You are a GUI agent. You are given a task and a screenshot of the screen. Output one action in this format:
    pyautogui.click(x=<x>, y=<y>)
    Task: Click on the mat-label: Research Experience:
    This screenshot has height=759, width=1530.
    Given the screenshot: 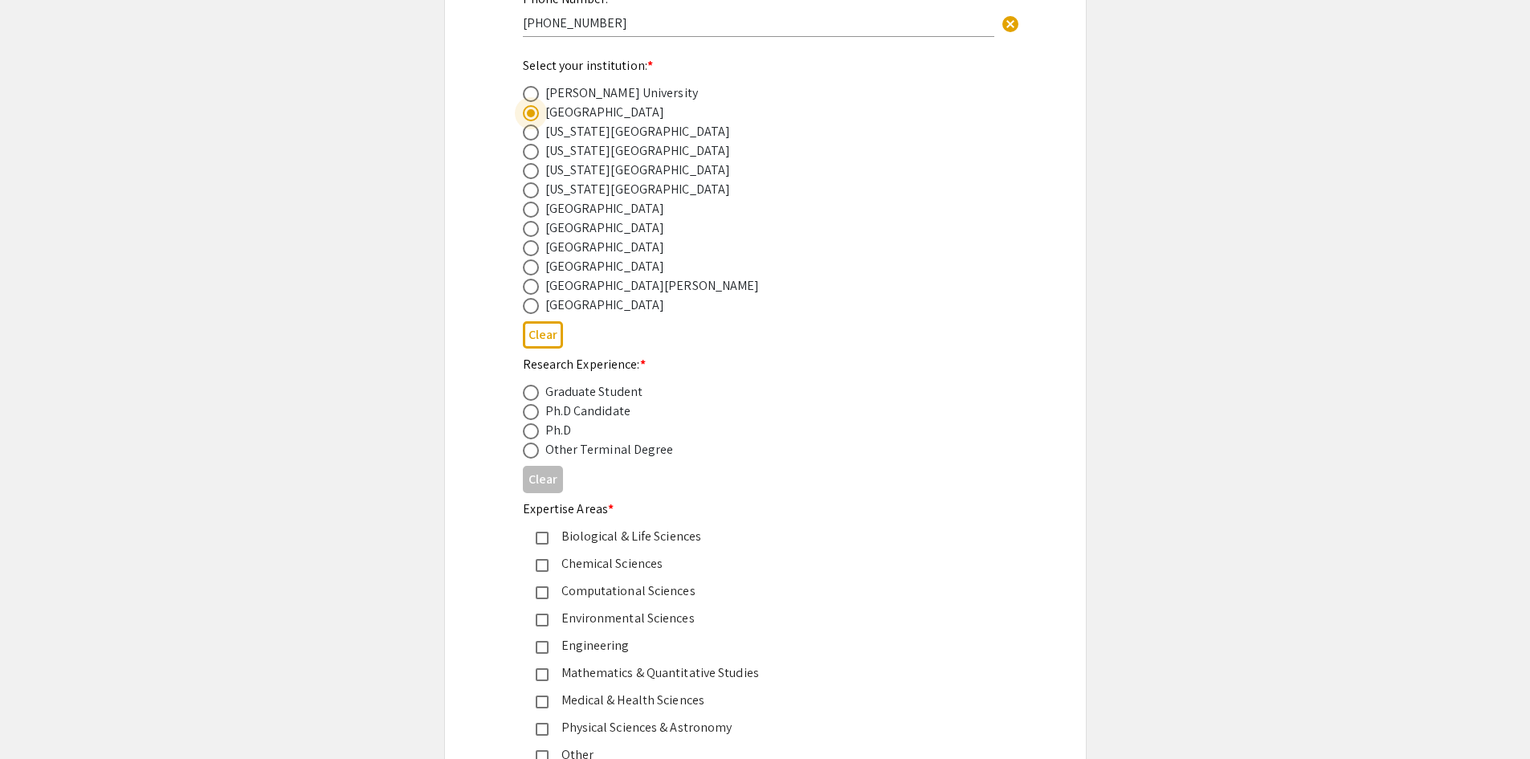 What is the action you would take?
    pyautogui.click(x=584, y=364)
    